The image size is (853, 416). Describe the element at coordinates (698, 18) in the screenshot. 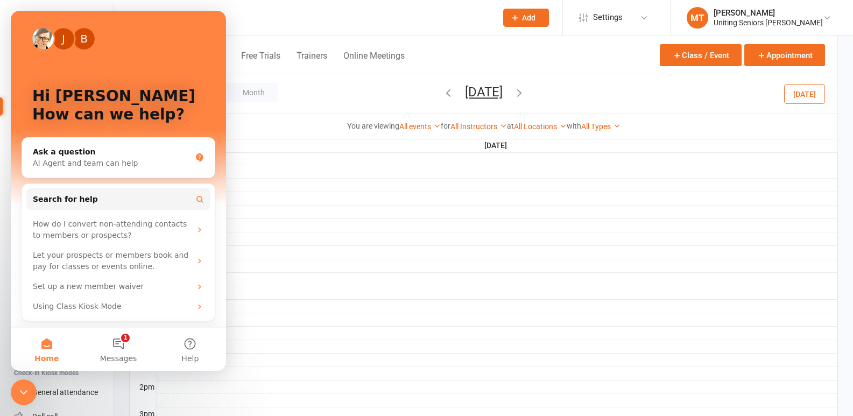

I see `div: MT` at that location.